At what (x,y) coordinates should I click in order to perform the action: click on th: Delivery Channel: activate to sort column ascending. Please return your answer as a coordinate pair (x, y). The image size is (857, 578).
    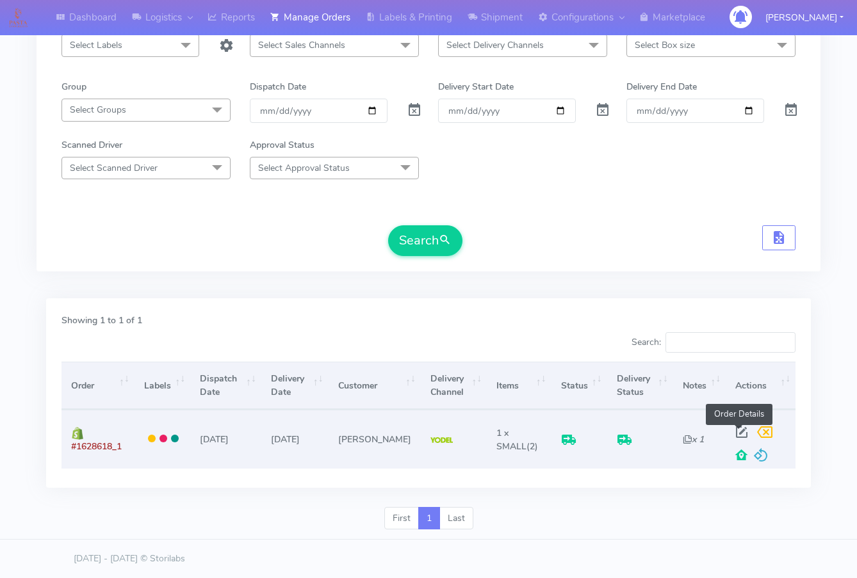
    Looking at the image, I should click on (453, 386).